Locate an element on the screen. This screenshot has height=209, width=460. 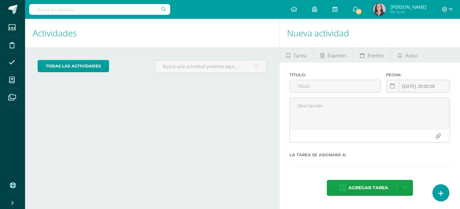
a: Tarea is located at coordinates (297, 55).